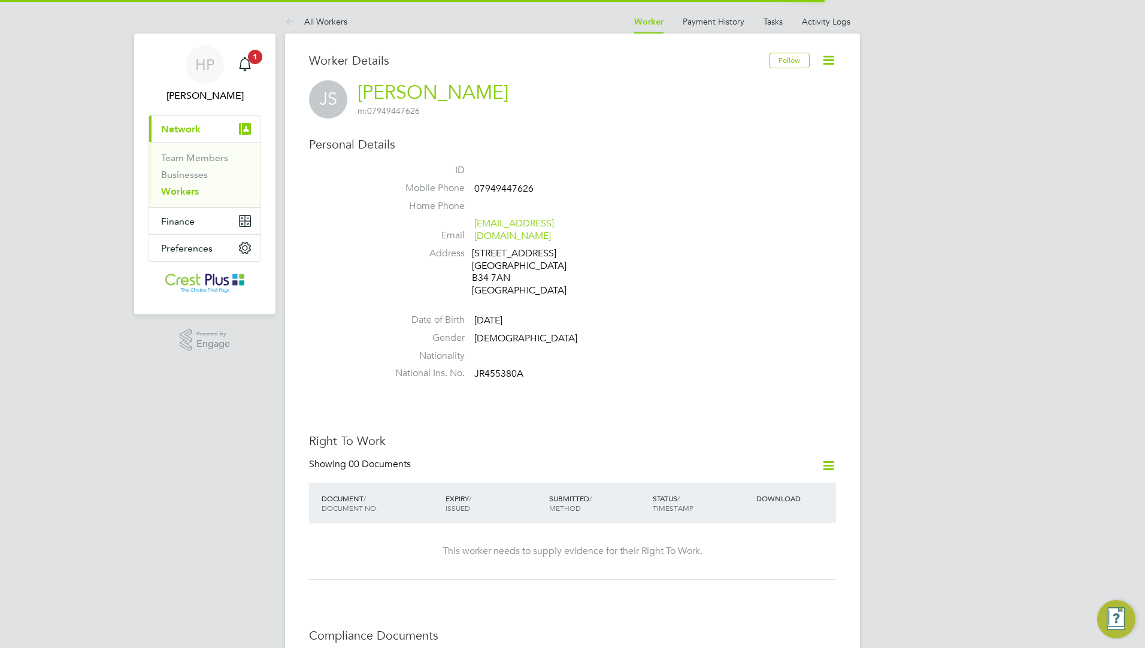 This screenshot has height=648, width=1145. I want to click on button: Network, so click(205, 129).